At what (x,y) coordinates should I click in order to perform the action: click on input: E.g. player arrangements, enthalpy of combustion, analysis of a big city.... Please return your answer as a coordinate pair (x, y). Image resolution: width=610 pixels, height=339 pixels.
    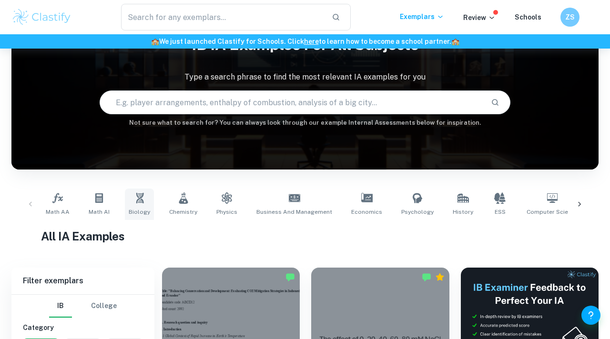
    Looking at the image, I should click on (292, 102).